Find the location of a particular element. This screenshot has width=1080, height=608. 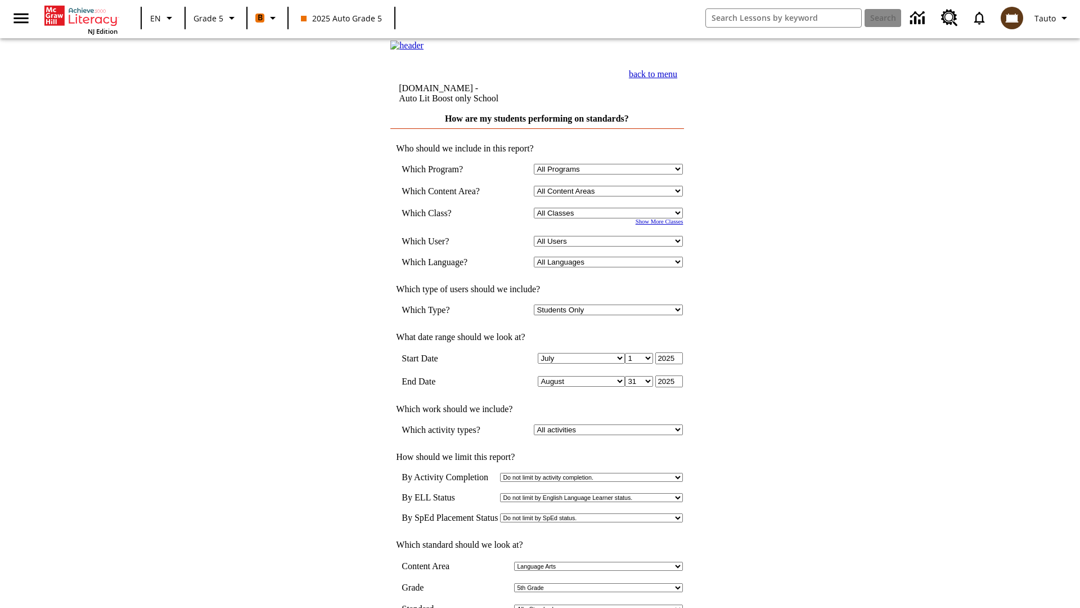

a: back to menu is located at coordinates (653, 74).